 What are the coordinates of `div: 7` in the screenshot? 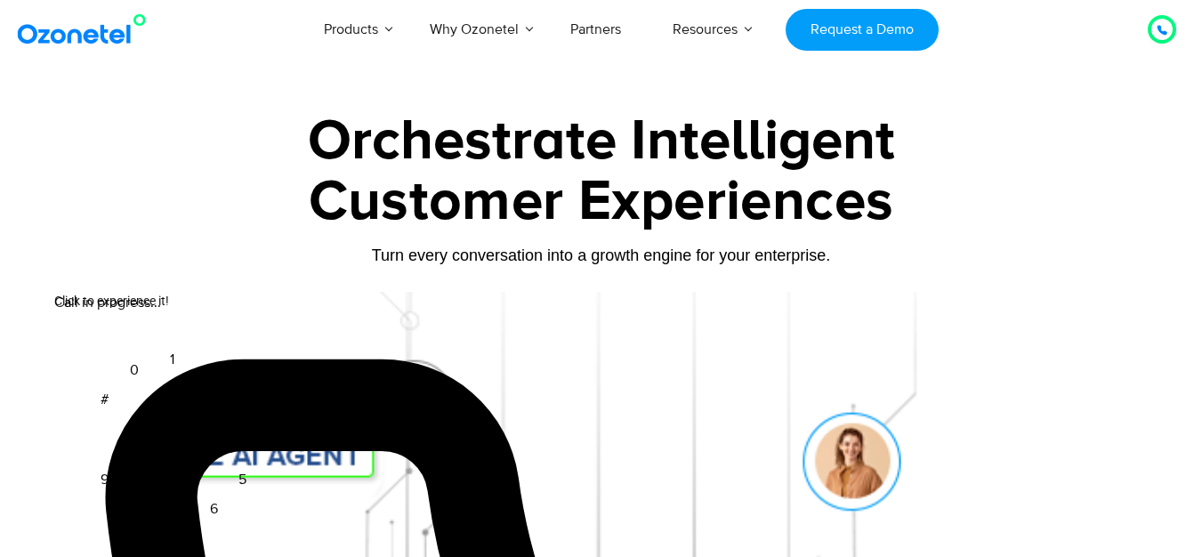 It's located at (174, 520).